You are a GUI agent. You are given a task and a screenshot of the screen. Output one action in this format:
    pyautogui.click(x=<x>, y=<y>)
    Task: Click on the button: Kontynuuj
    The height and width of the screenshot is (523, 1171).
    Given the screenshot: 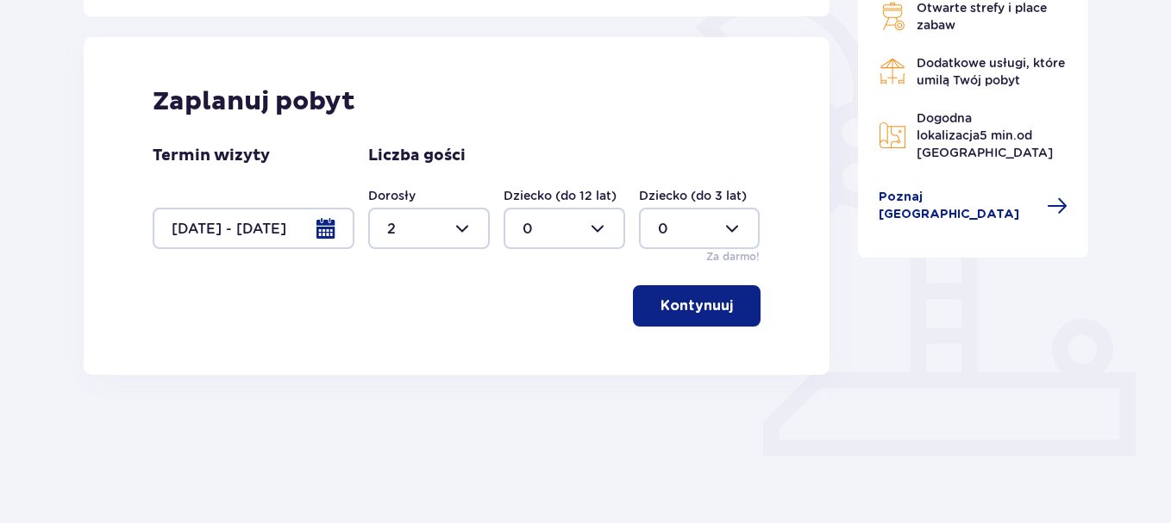 What is the action you would take?
    pyautogui.click(x=697, y=306)
    